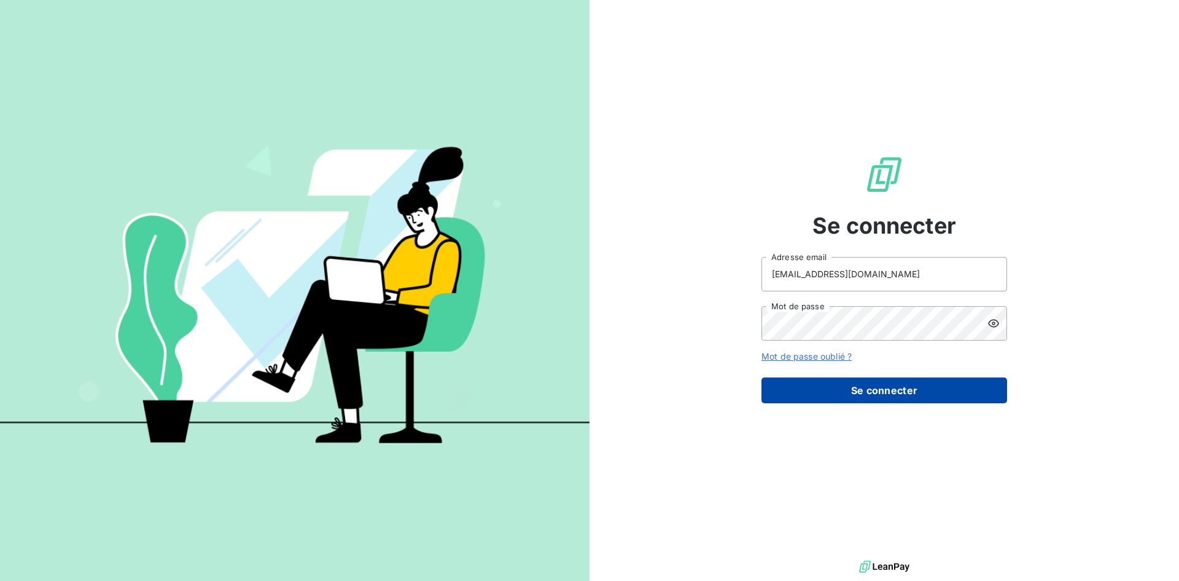 The image size is (1179, 581). Describe the element at coordinates (885, 174) in the screenshot. I see `img: Logo LeanPay` at that location.